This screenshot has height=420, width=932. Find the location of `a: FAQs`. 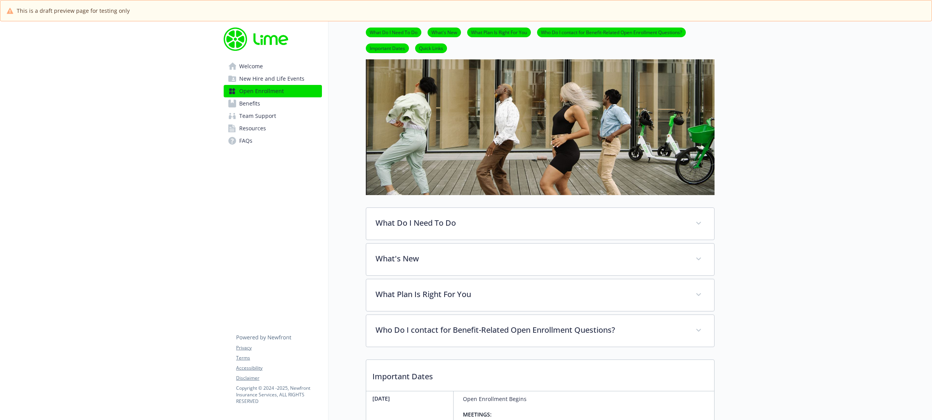

a: FAQs is located at coordinates (272, 141).